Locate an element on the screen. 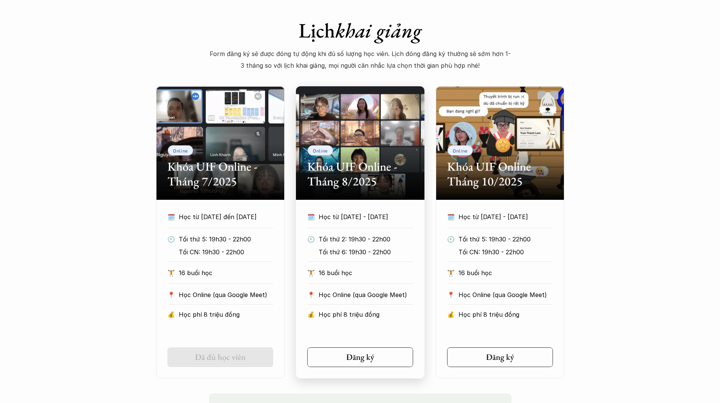 This screenshot has width=720, height=403. h2: Khóa UIF Online - Tháng 7/2025 is located at coordinates (220, 174).